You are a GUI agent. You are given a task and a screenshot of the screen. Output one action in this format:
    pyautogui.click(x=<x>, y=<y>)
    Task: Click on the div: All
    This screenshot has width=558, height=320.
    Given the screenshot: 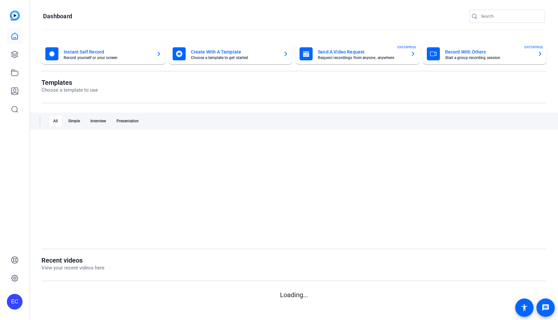 What is the action you would take?
    pyautogui.click(x=56, y=121)
    